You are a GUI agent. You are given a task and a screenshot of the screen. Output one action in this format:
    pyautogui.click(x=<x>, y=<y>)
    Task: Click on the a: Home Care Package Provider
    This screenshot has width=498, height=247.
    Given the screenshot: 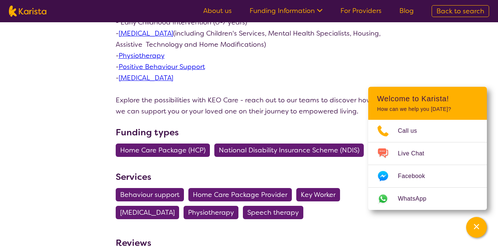 What is the action you would take?
    pyautogui.click(x=242, y=195)
    